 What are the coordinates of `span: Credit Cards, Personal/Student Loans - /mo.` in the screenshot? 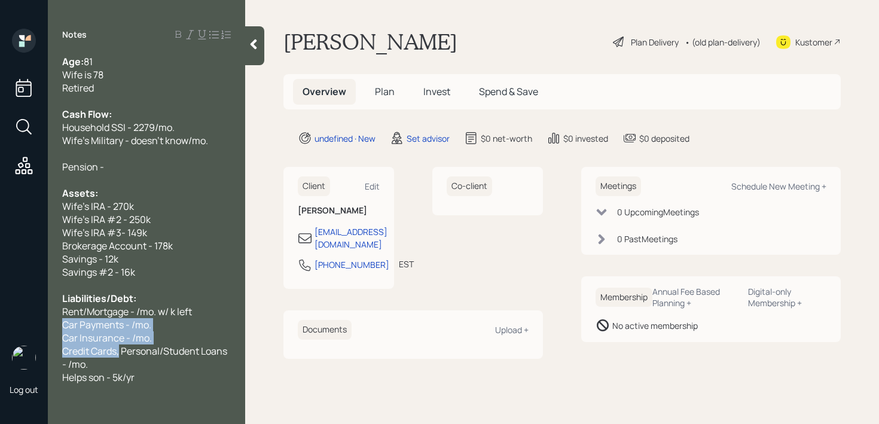 It's located at (145, 358).